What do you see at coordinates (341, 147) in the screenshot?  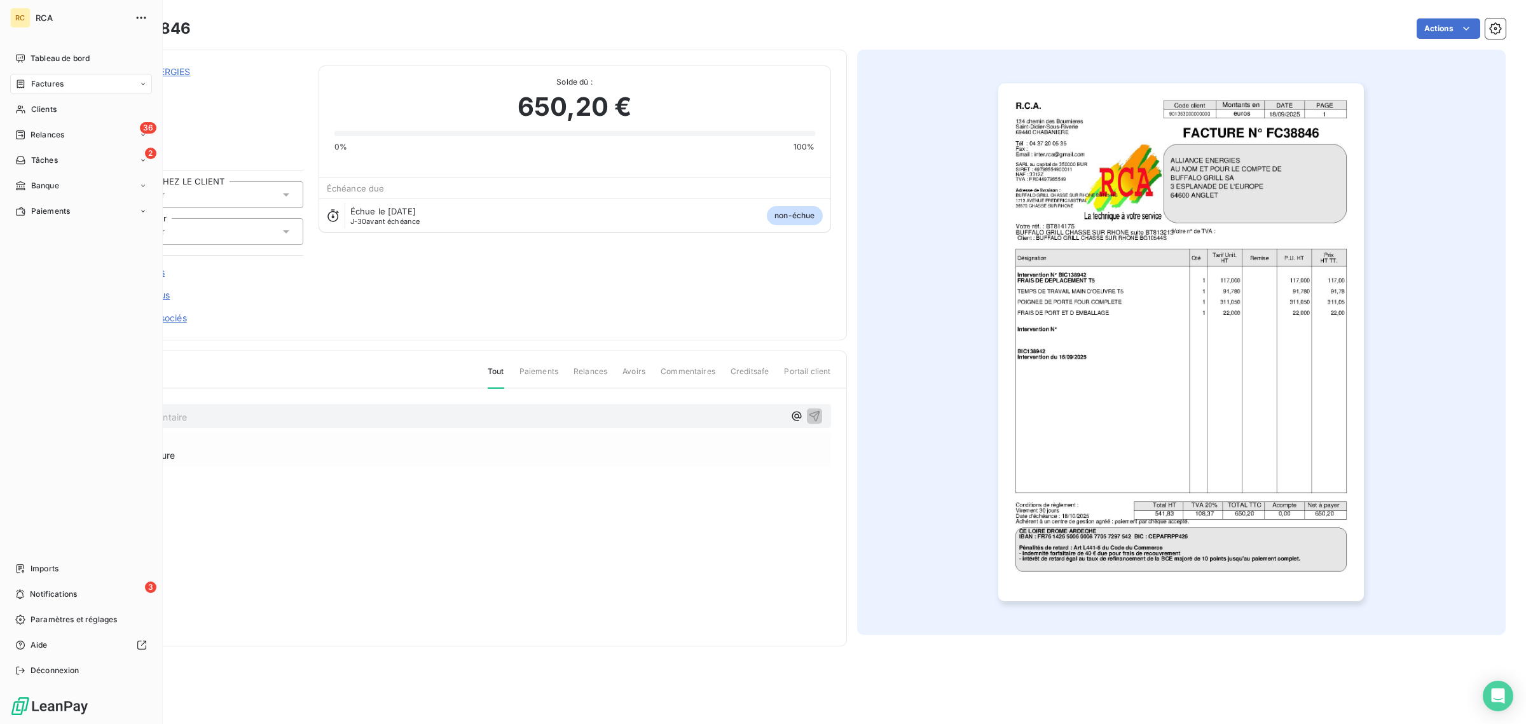 I see `span: 0%` at bounding box center [341, 147].